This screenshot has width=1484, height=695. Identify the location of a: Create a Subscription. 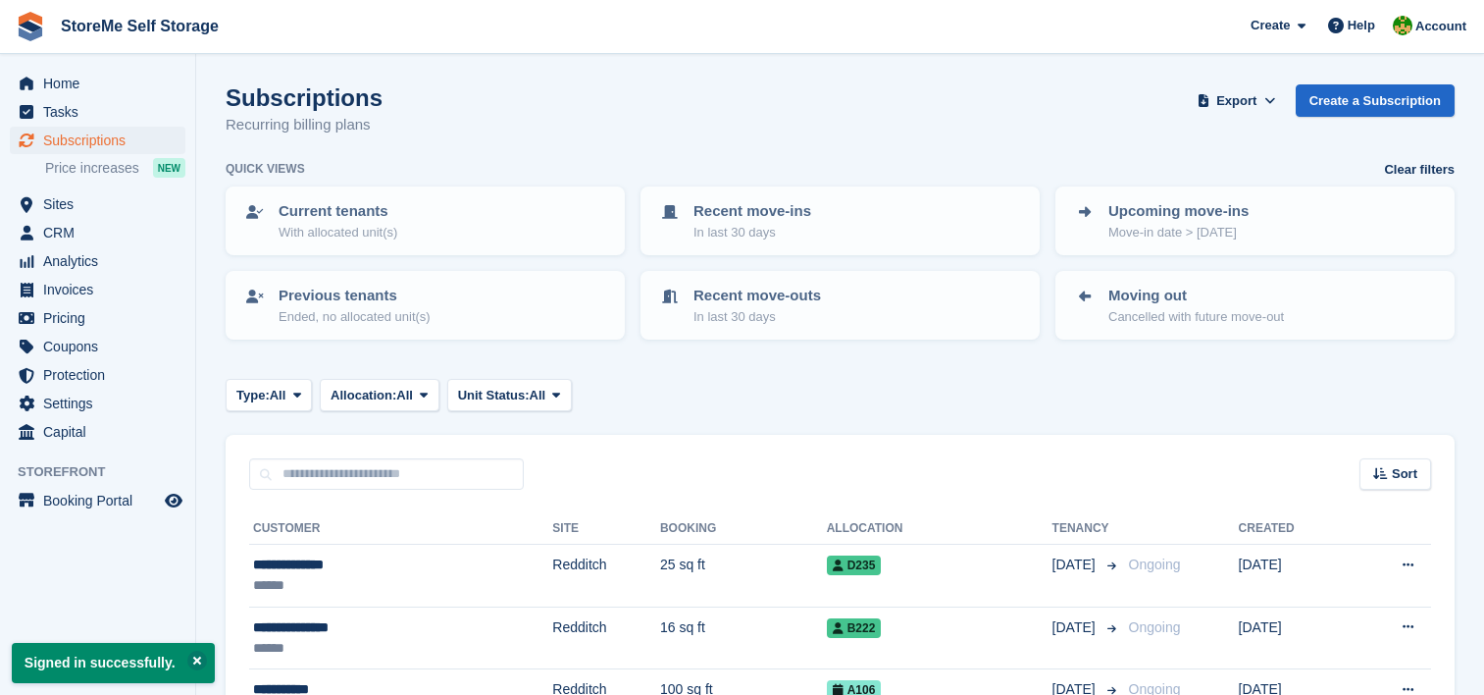
(1376, 100).